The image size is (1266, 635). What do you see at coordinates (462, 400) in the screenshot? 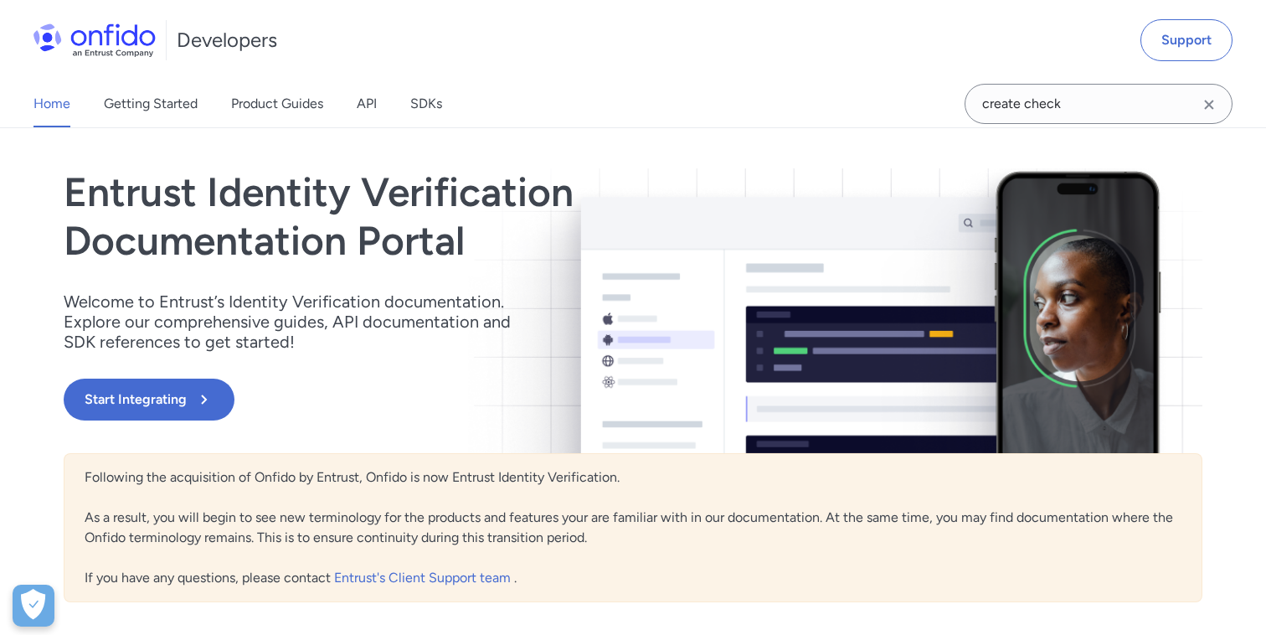
I see `a: Start Integrating` at bounding box center [462, 400].